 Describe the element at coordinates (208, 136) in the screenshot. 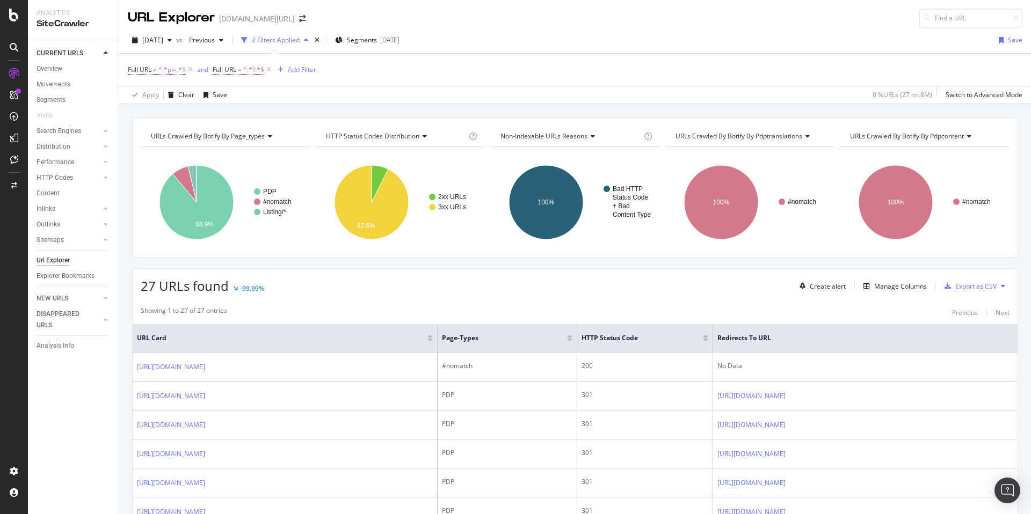

I see `span: URLs Crawled By Botify By page_types` at that location.